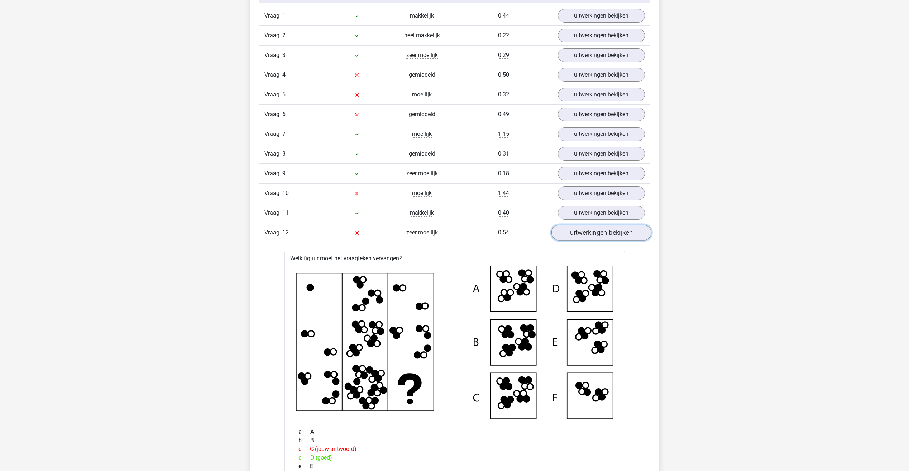 This screenshot has height=471, width=909. I want to click on div: A, so click(454, 432).